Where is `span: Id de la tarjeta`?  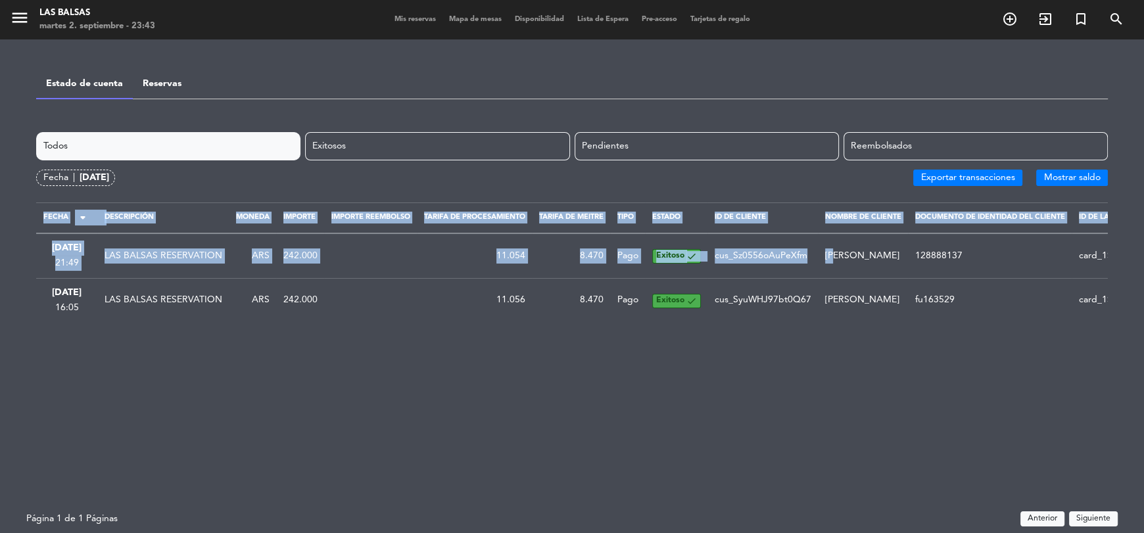
span: Id de la tarjeta is located at coordinates (1110, 217).